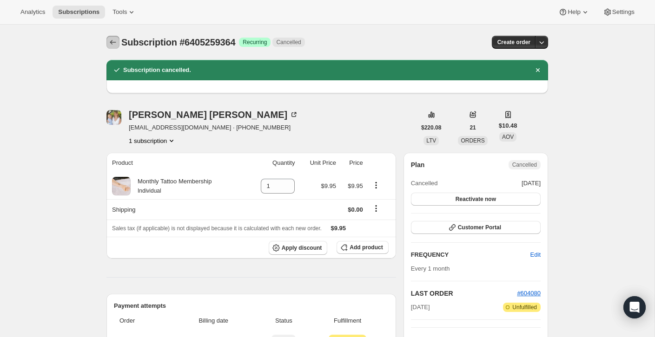  What do you see at coordinates (302, 248) in the screenshot?
I see `span: Apply discount` at bounding box center [302, 248].